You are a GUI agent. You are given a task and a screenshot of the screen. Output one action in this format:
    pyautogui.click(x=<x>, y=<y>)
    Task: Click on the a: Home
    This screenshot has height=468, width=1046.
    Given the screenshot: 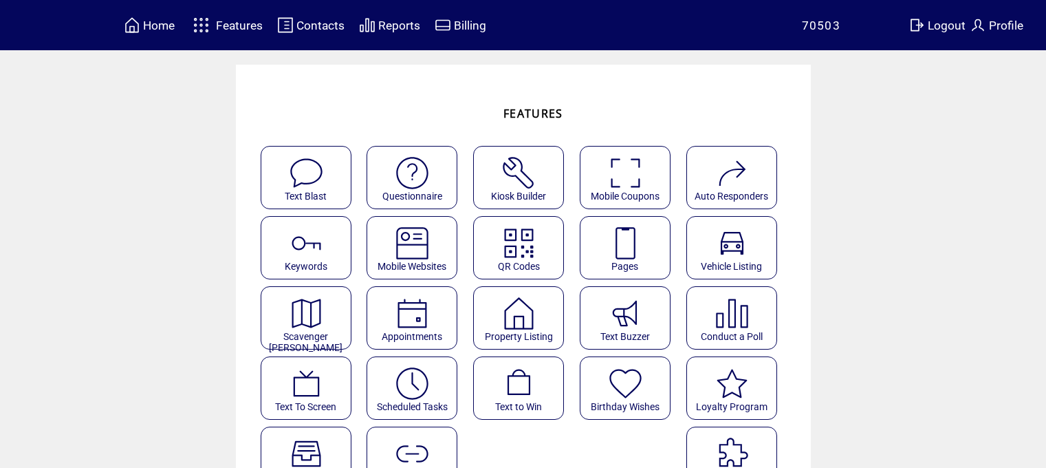 What is the action you would take?
    pyautogui.click(x=149, y=25)
    